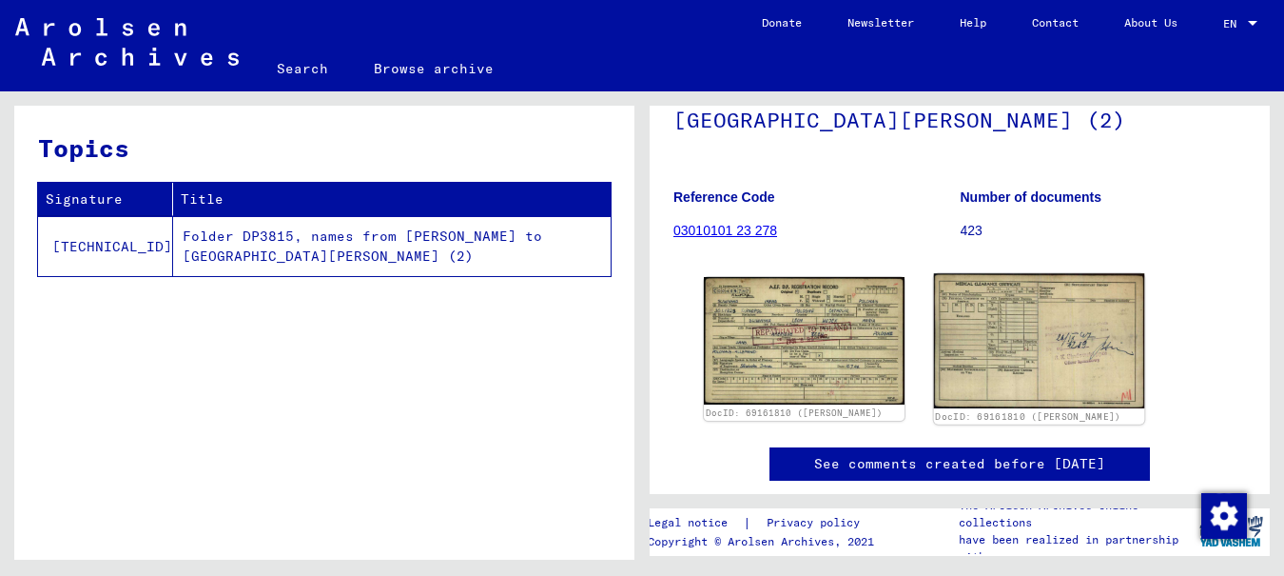  Describe the element at coordinates (106, 199) in the screenshot. I see `th: Signature` at that location.